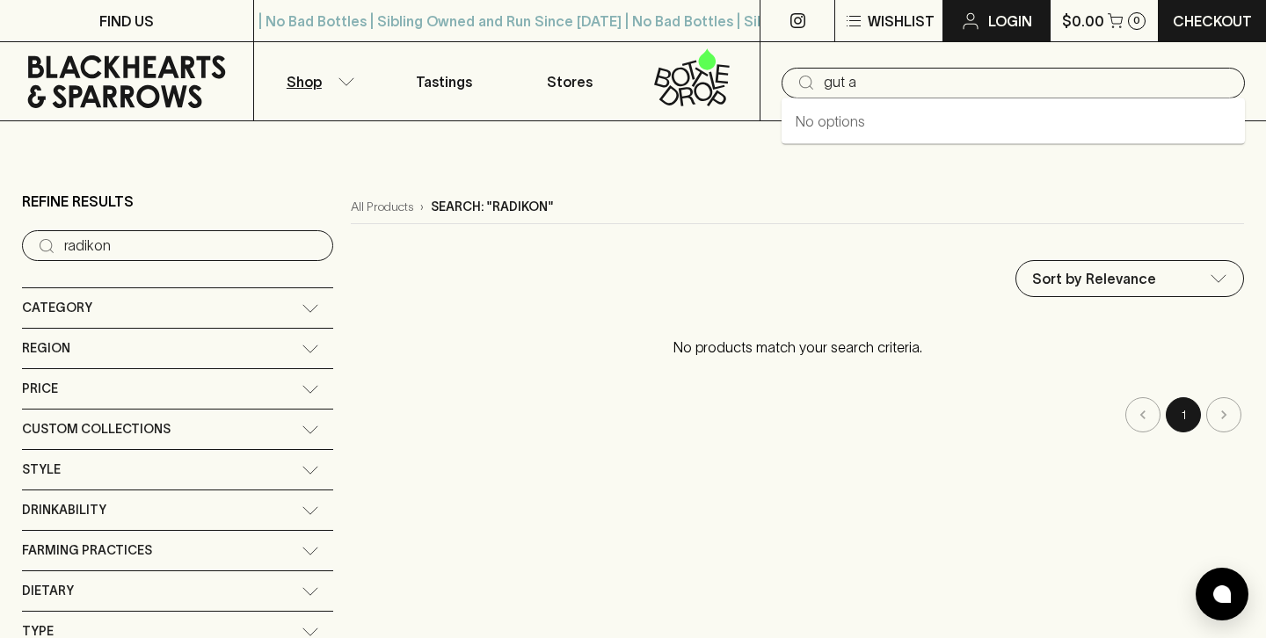 The image size is (1266, 638). What do you see at coordinates (304, 82) in the screenshot?
I see `p: Shop` at bounding box center [304, 82].